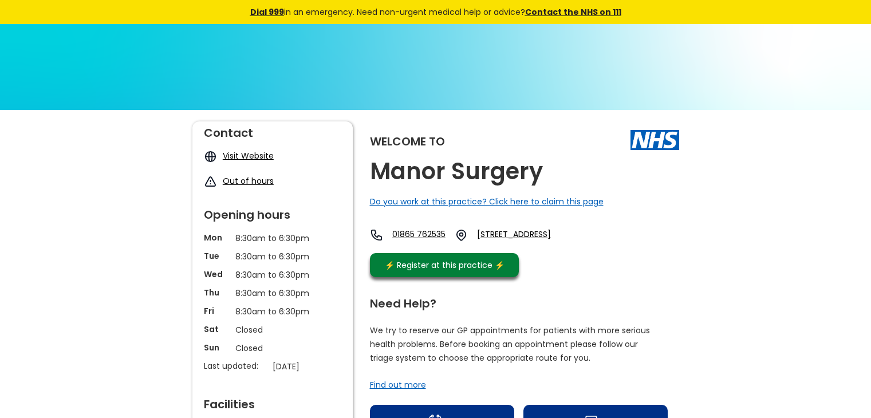 The height and width of the screenshot is (418, 871). Describe the element at coordinates (216, 329) in the screenshot. I see `p: Sat` at that location.